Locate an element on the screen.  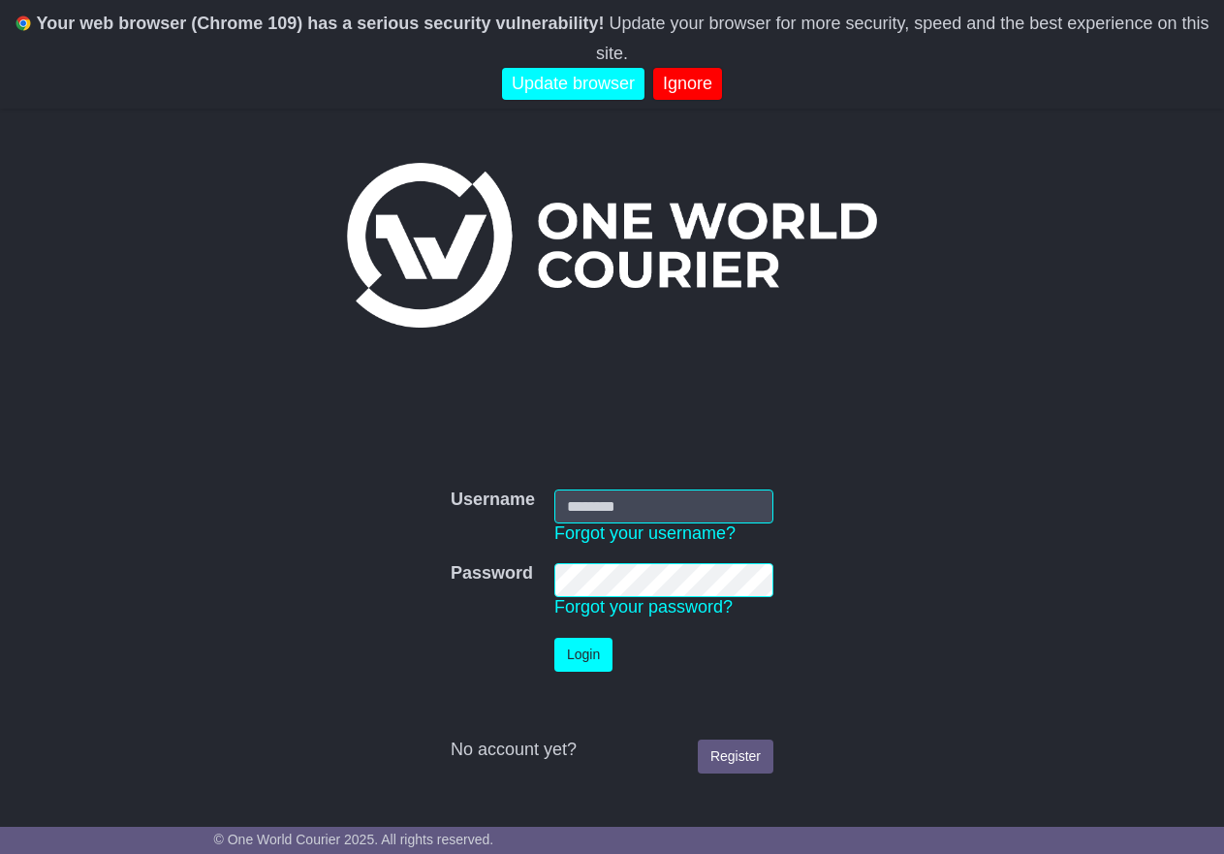
span: Update your browser for more security, speed and the best experience on this site. is located at coordinates (903, 38).